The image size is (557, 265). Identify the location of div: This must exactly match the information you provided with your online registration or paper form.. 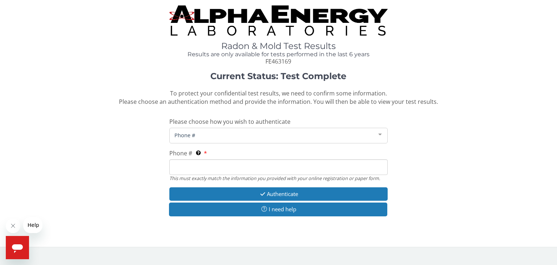
(279, 178).